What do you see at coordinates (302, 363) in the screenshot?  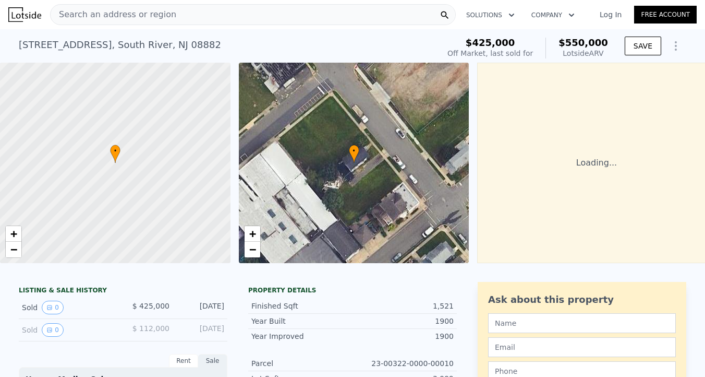 I see `div: Parcel` at bounding box center [302, 363].